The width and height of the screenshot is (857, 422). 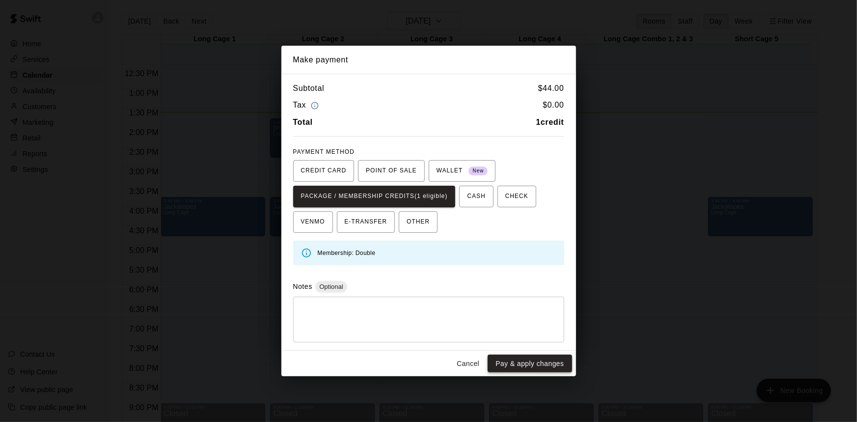 What do you see at coordinates (309, 88) in the screenshot?
I see `h6: Subtotal` at bounding box center [309, 88].